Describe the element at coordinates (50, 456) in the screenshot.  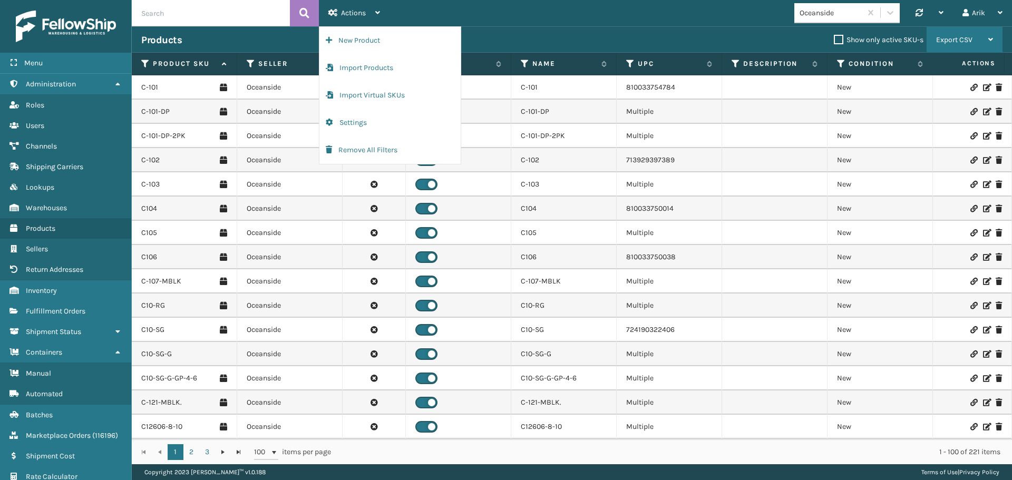
I see `span: Shipment Cost` at that location.